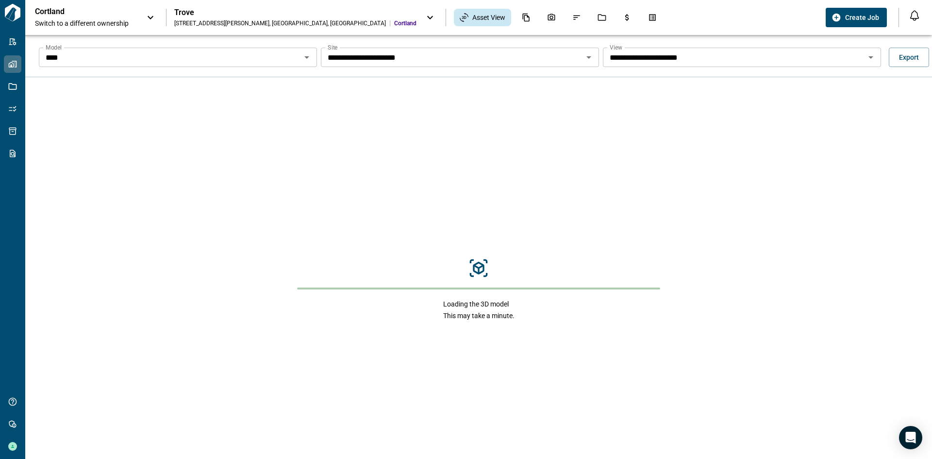 The width and height of the screenshot is (932, 459). I want to click on button: Create Job, so click(856, 17).